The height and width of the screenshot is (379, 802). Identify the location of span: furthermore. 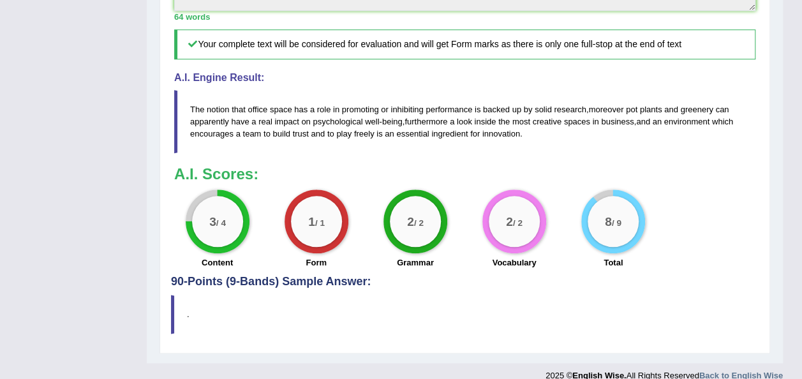
(426, 121).